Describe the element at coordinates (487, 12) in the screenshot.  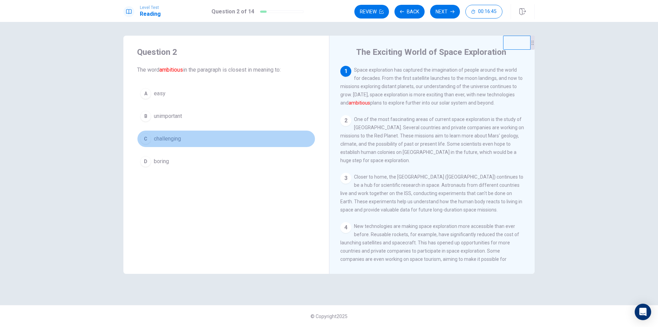
I see `span: 00:16:45` at that location.